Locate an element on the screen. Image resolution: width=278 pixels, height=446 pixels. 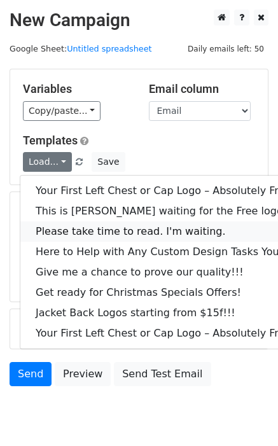
div: Chat Widget is located at coordinates (246, 416).